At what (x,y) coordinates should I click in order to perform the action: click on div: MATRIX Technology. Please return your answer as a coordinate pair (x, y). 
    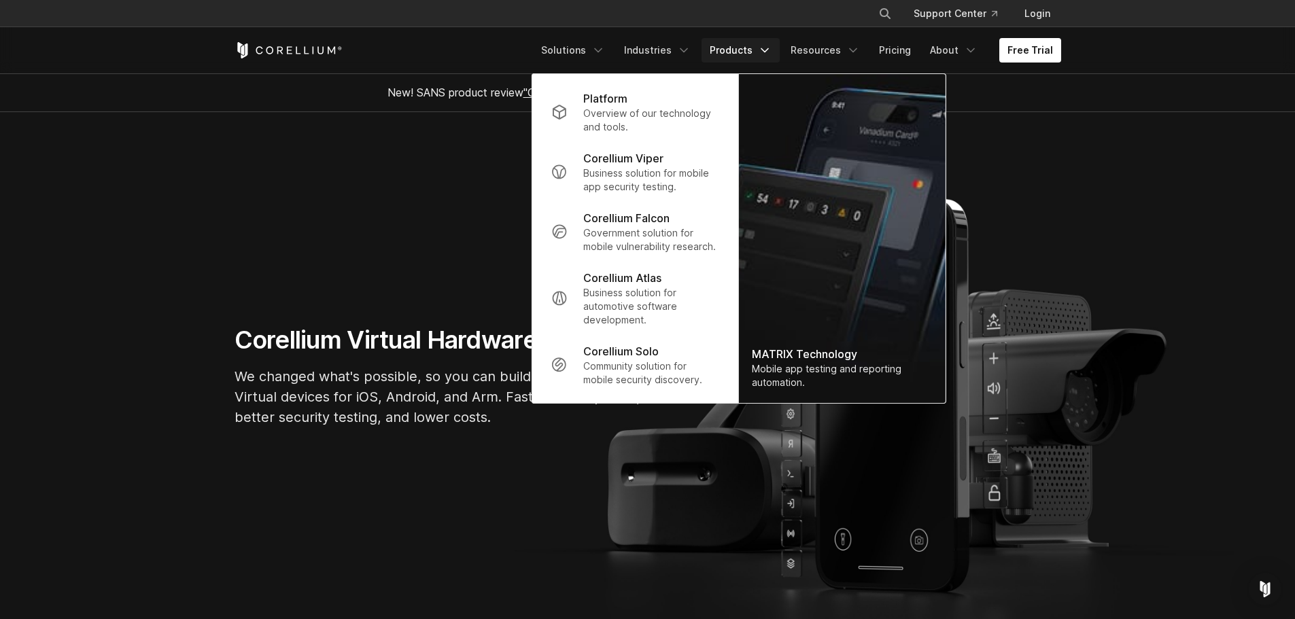
    Looking at the image, I should click on (841, 354).